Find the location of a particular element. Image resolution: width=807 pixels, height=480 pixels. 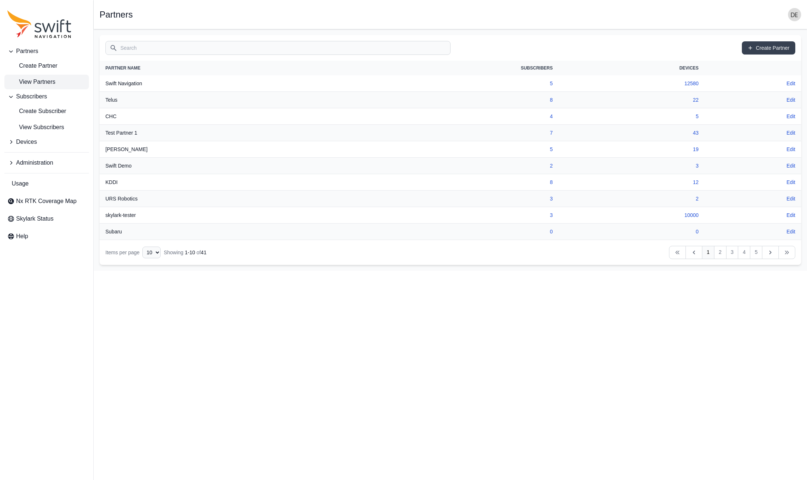

th: Swift Demo is located at coordinates (226, 166).